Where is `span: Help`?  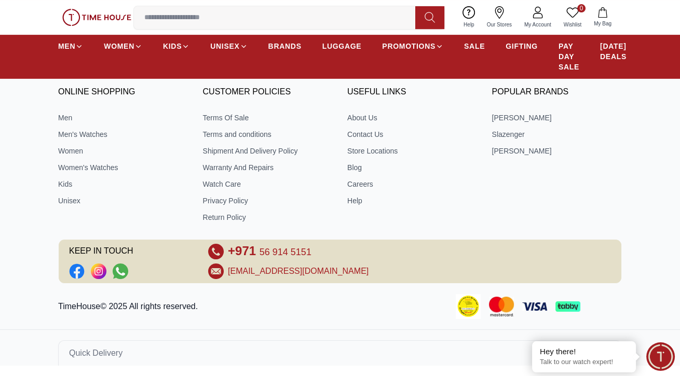 span: Help is located at coordinates (469, 24).